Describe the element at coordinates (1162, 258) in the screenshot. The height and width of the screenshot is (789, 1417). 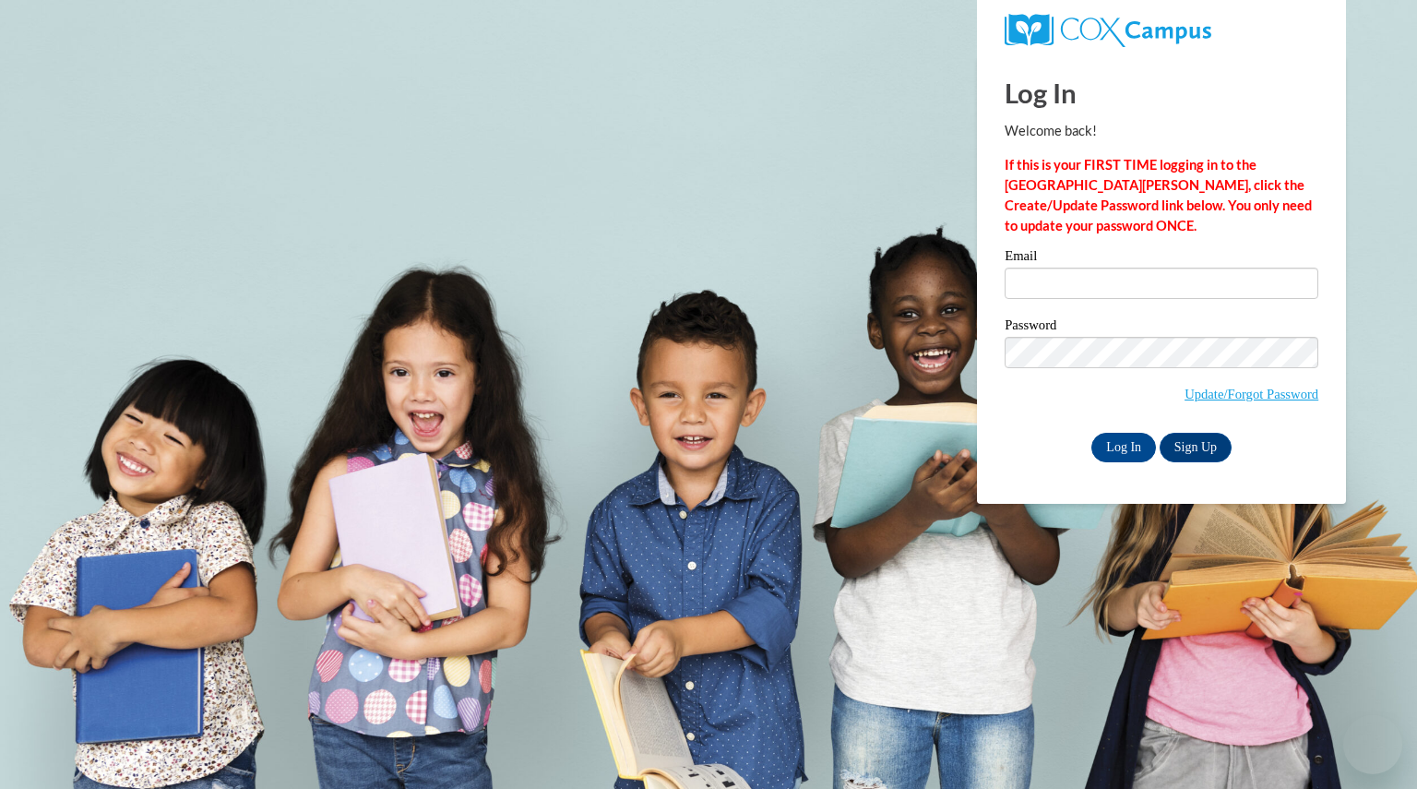
I see `label: Email` at that location.